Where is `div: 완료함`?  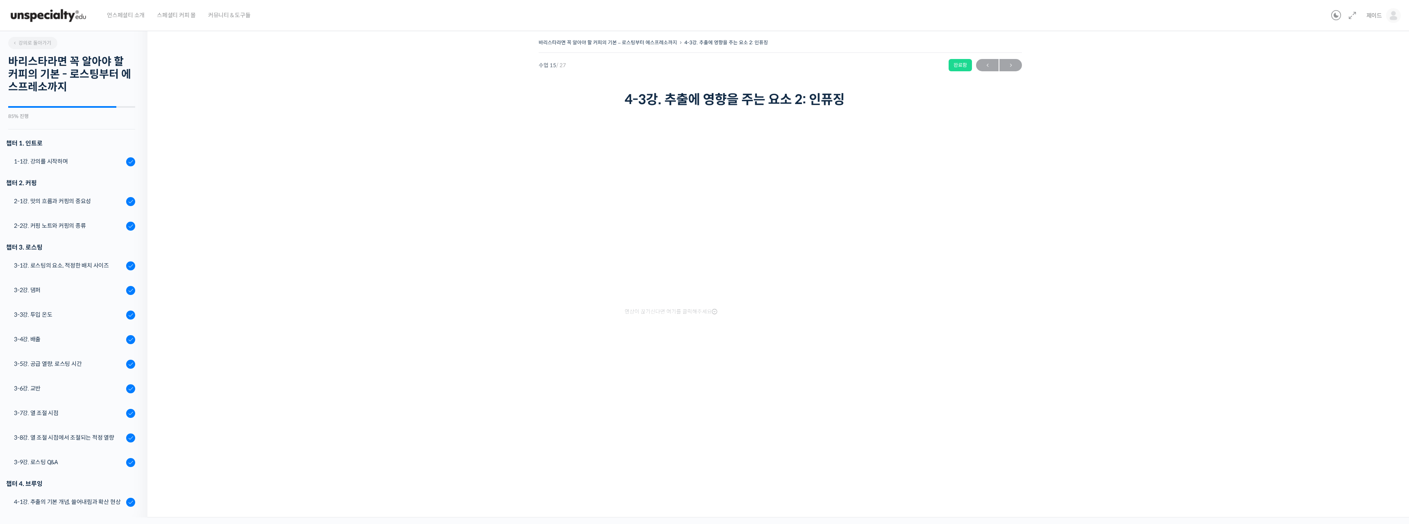 div: 완료함 is located at coordinates (960, 65).